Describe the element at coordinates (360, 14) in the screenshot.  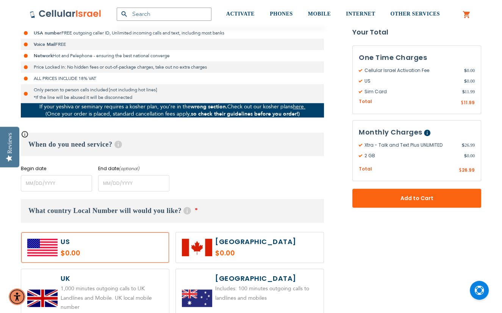
I see `span: INTERNET` at that location.